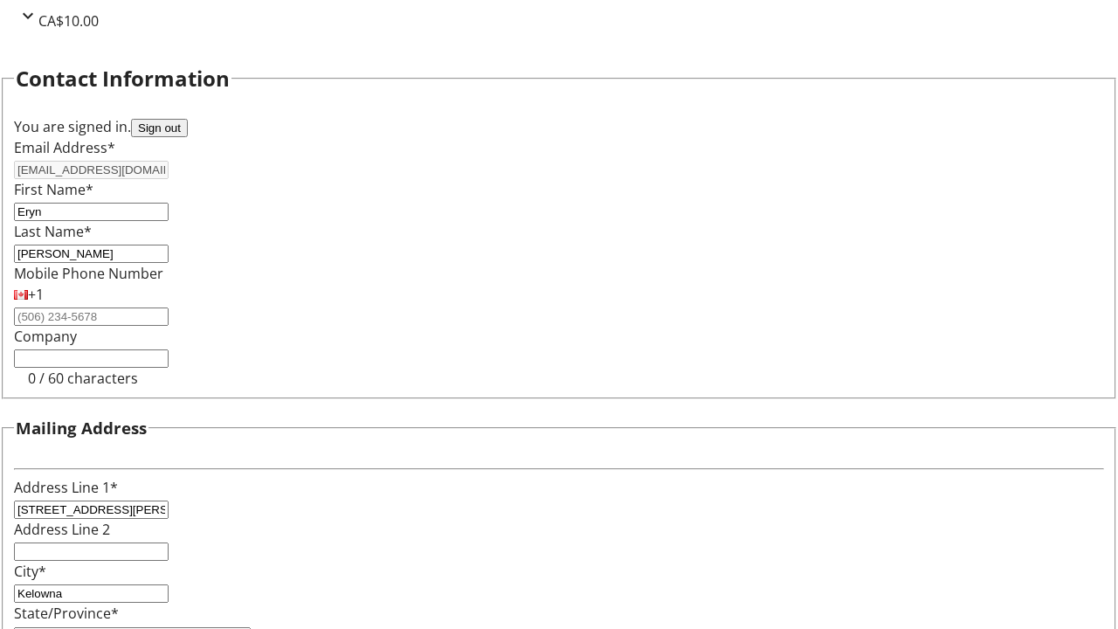 Image resolution: width=1118 pixels, height=629 pixels. Describe the element at coordinates (91, 316) in the screenshot. I see `input: (506) 234-5678` at that location.